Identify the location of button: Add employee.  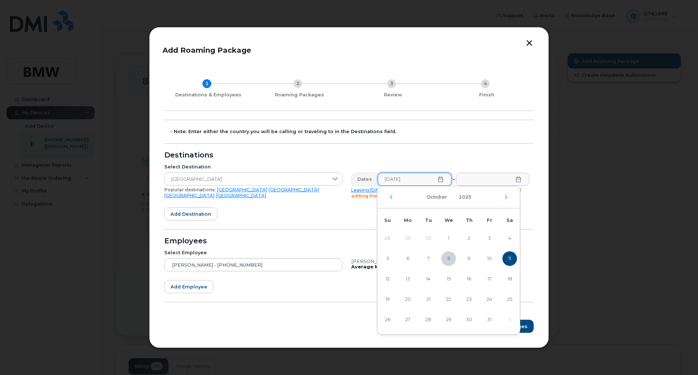
(189, 286).